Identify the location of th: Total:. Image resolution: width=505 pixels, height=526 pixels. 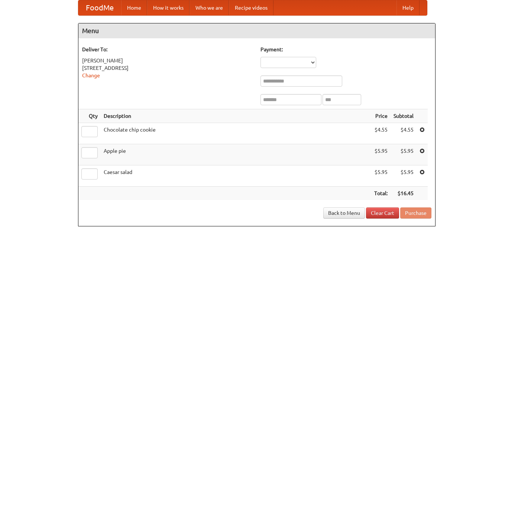
(381, 193).